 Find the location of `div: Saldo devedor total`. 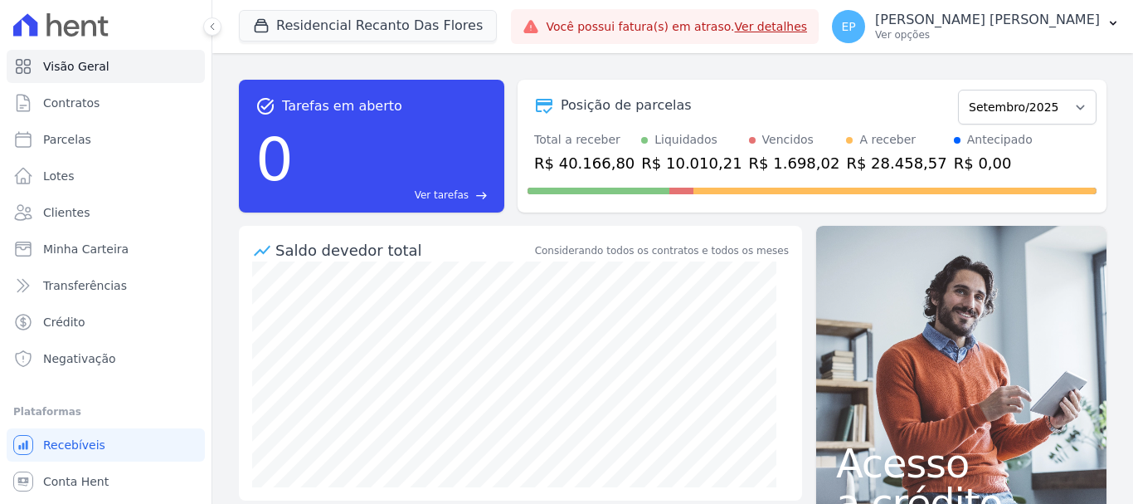

div: Saldo devedor total is located at coordinates (403, 250).